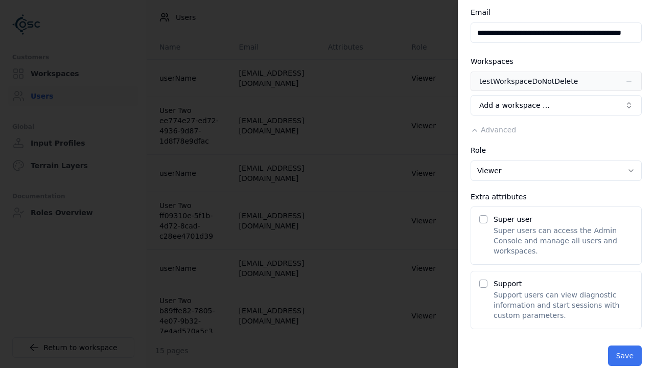 This screenshot has height=368, width=654. I want to click on label: Role, so click(478, 150).